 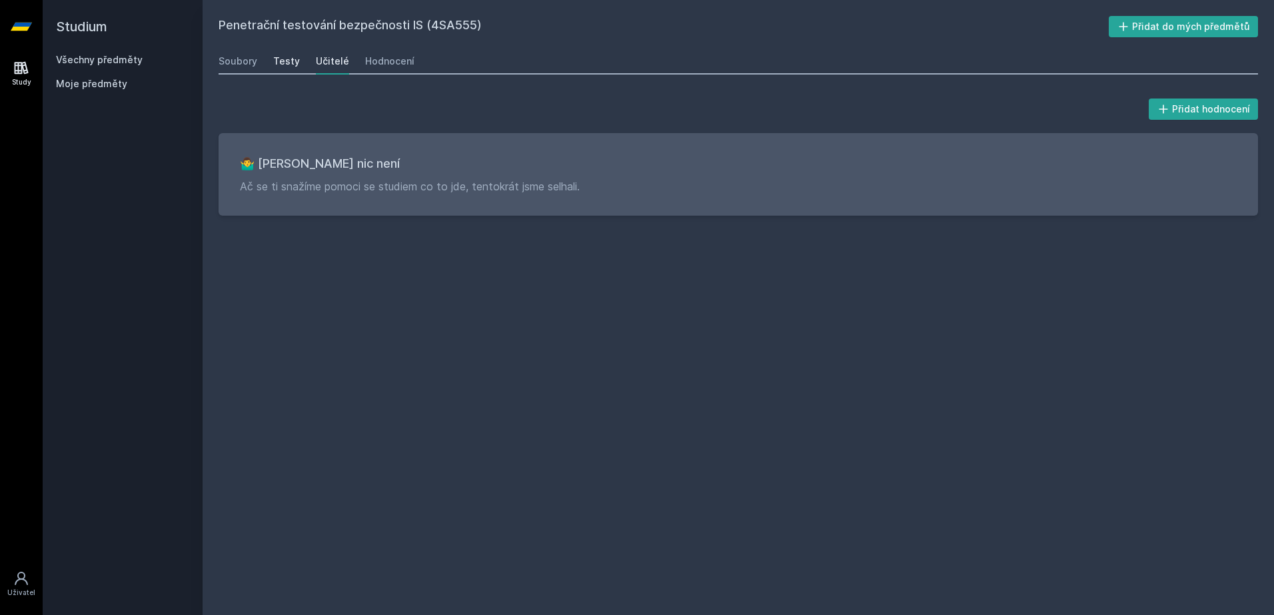 I want to click on a: Testy, so click(x=286, y=61).